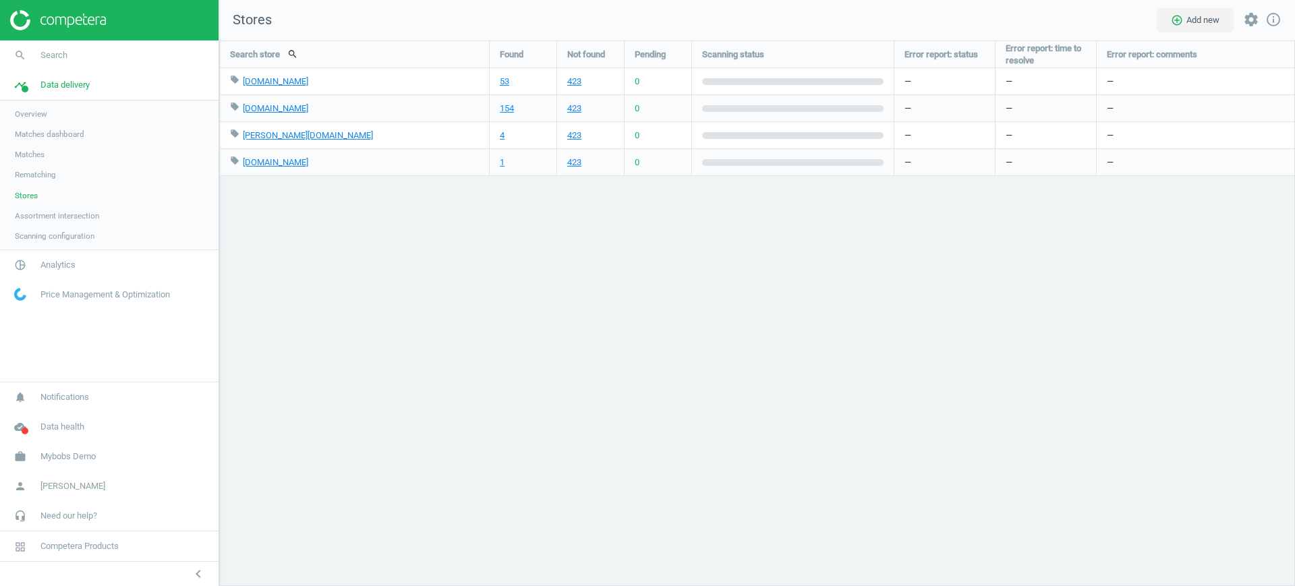  What do you see at coordinates (505, 82) in the screenshot?
I see `a: 53` at bounding box center [505, 82].